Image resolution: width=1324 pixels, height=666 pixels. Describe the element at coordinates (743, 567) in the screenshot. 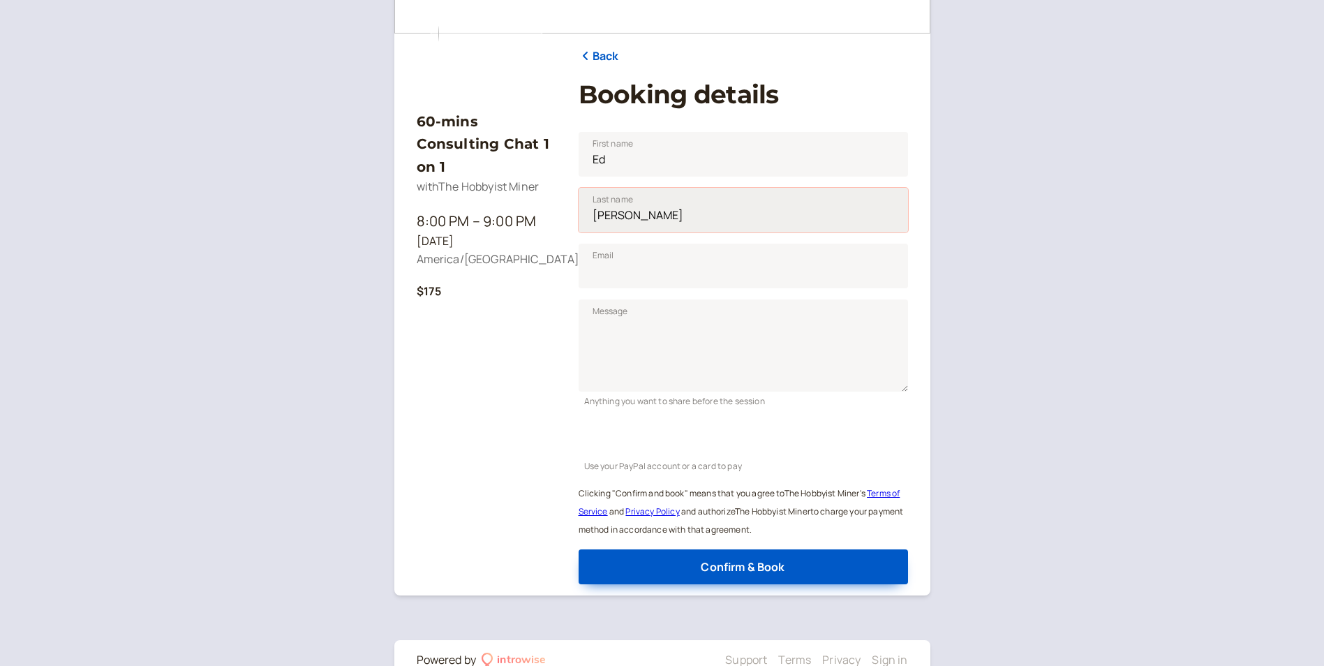

I see `button: Confirm & Book` at that location.